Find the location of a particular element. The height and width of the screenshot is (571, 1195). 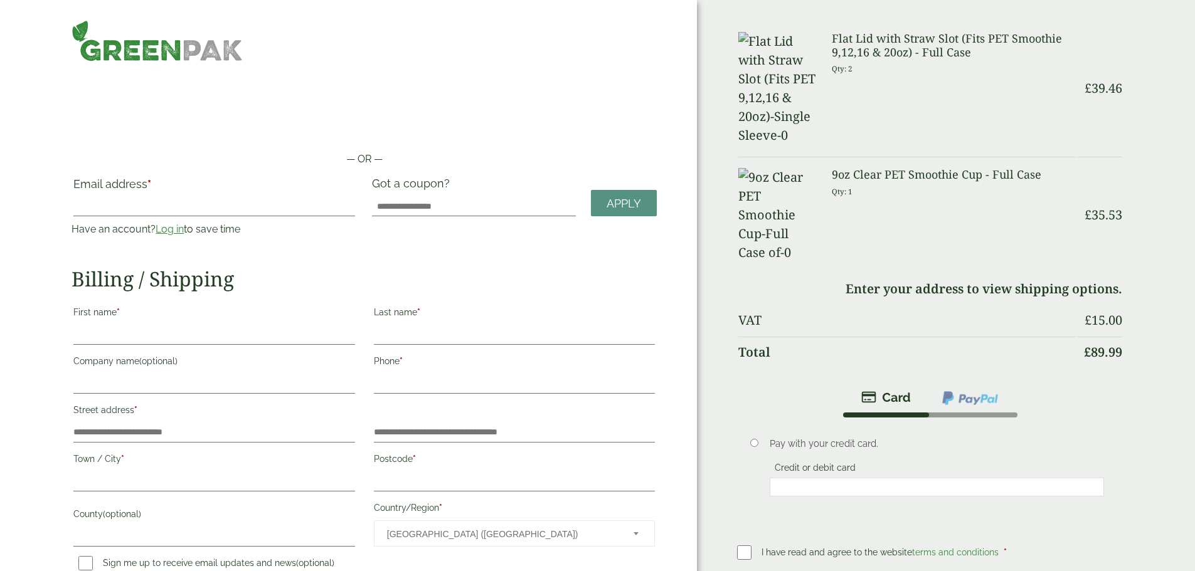

span: United Kingdom (UK) is located at coordinates (502, 534).